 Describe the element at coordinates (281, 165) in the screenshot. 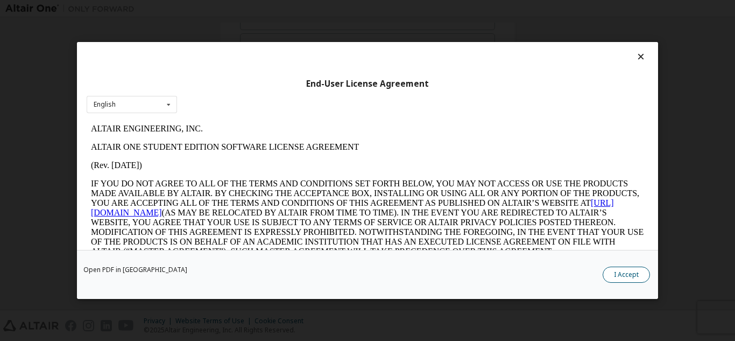

I see `p: This Altair One Student Edition Software License Agreement (“Agreement”) is between Altair Engine...` at that location.